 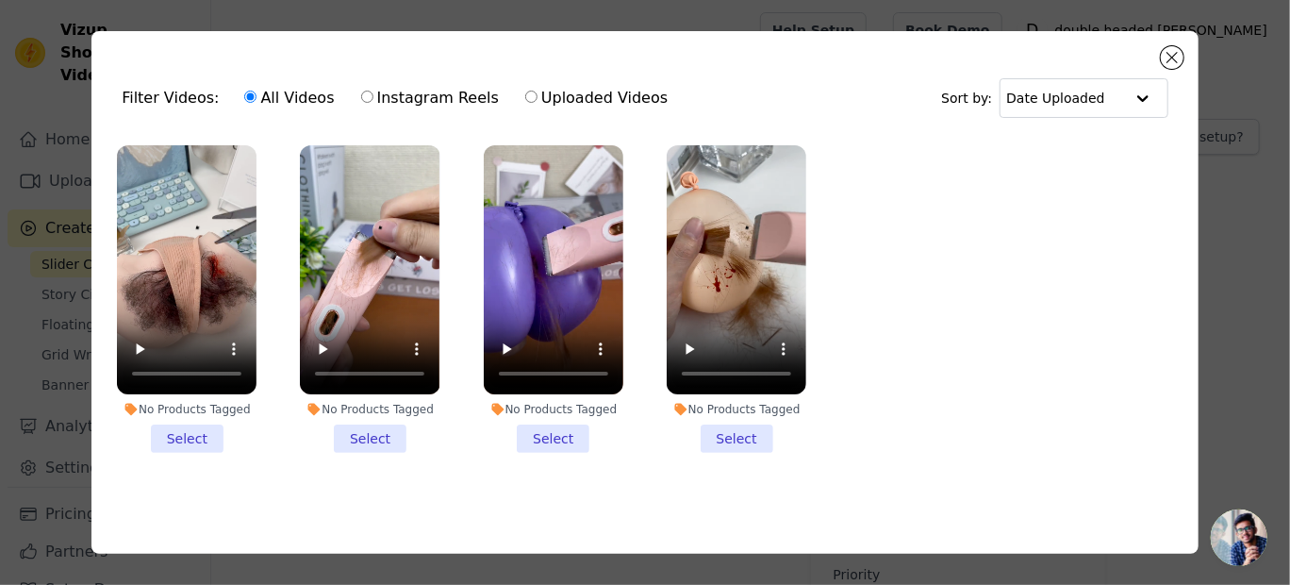 What do you see at coordinates (400, 98) in the screenshot?
I see `div: Filter Videos:` at bounding box center [400, 98].